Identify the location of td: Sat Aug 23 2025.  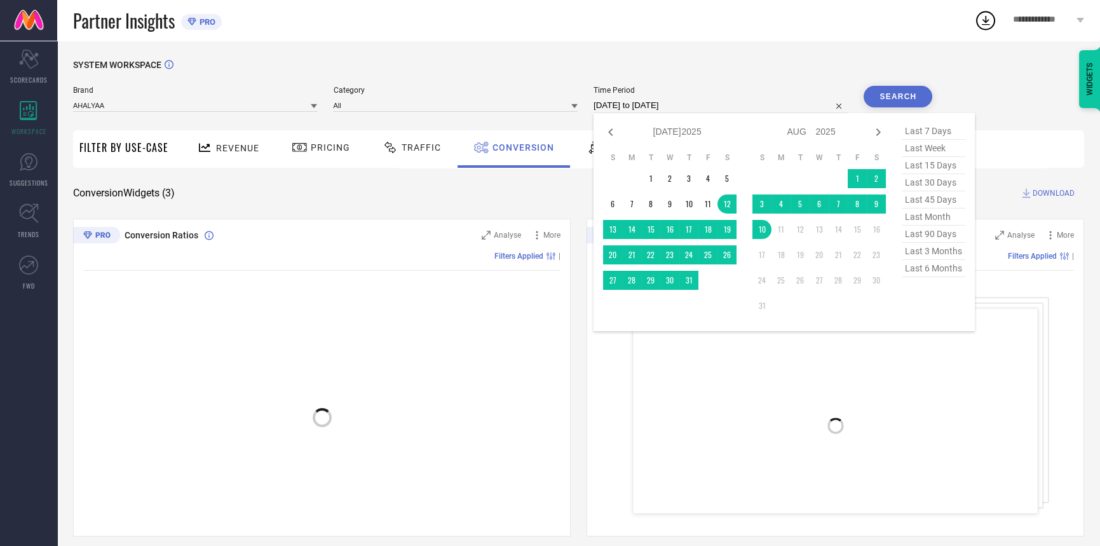
(876, 255).